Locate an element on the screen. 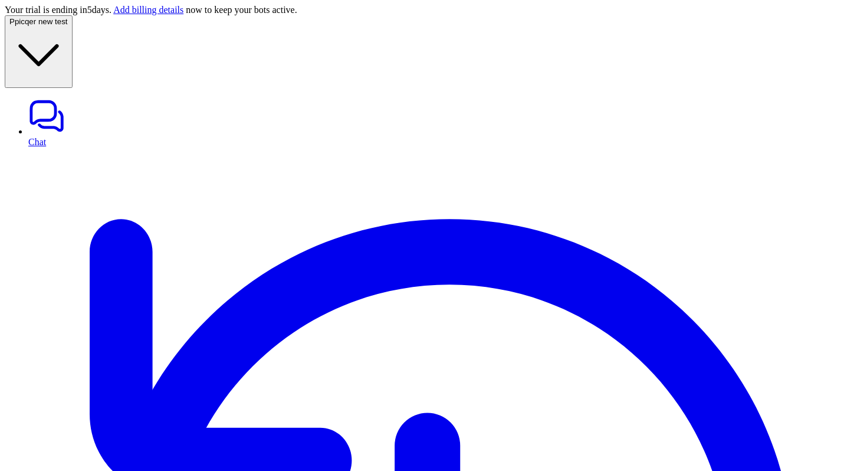 The height and width of the screenshot is (471, 867). span: picqer new test is located at coordinates (41, 21).